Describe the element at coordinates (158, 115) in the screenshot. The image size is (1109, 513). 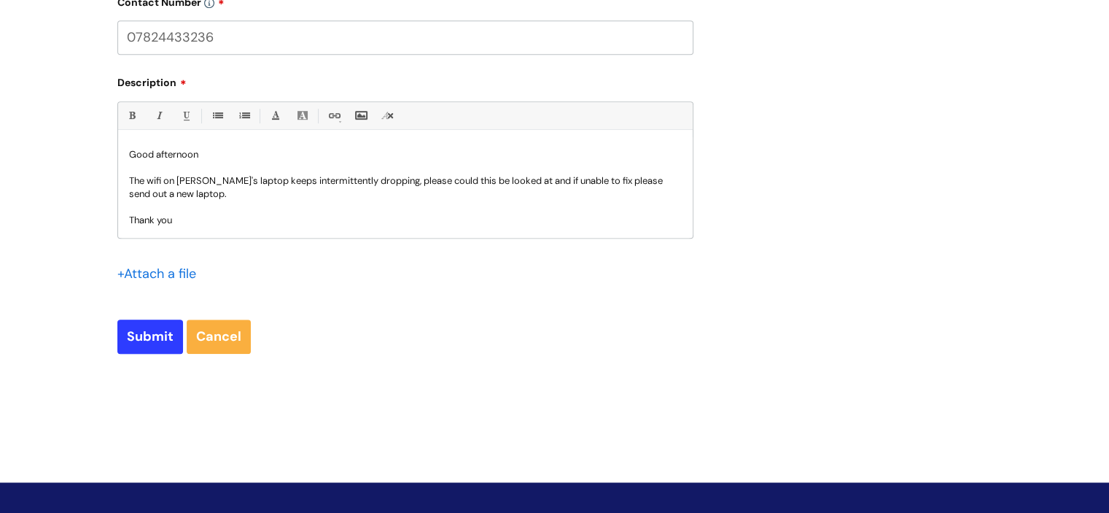
I see `a: Italic (Ctrl-I)` at that location.